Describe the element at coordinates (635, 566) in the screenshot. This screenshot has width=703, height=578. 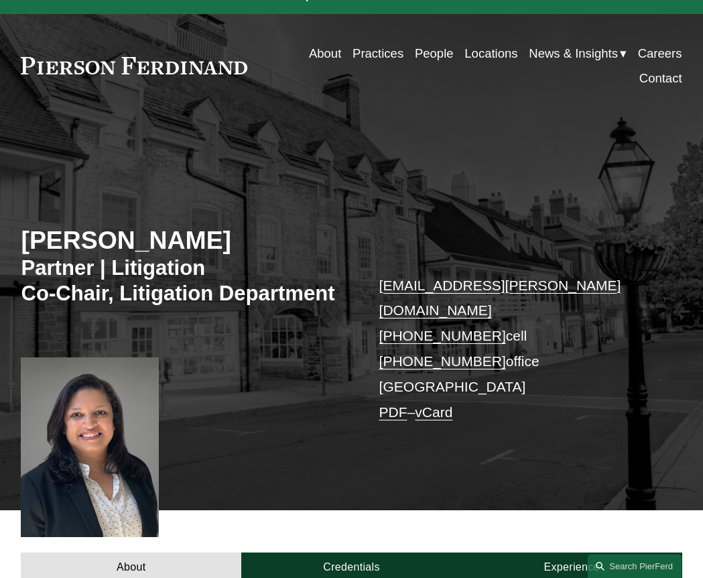
I see `a: Search this site` at that location.